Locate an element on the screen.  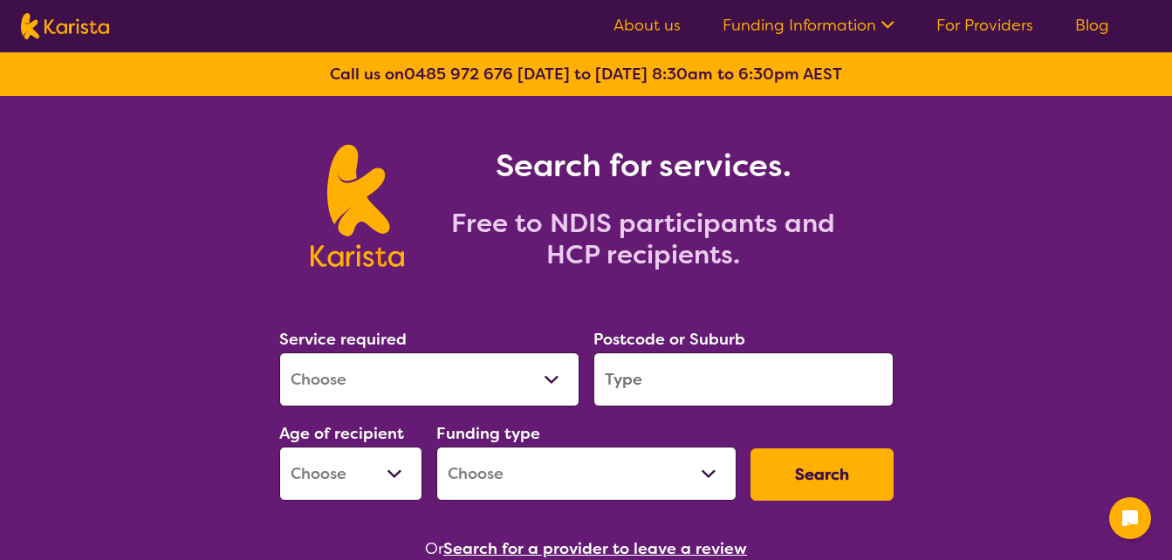
a: About us is located at coordinates (647, 25).